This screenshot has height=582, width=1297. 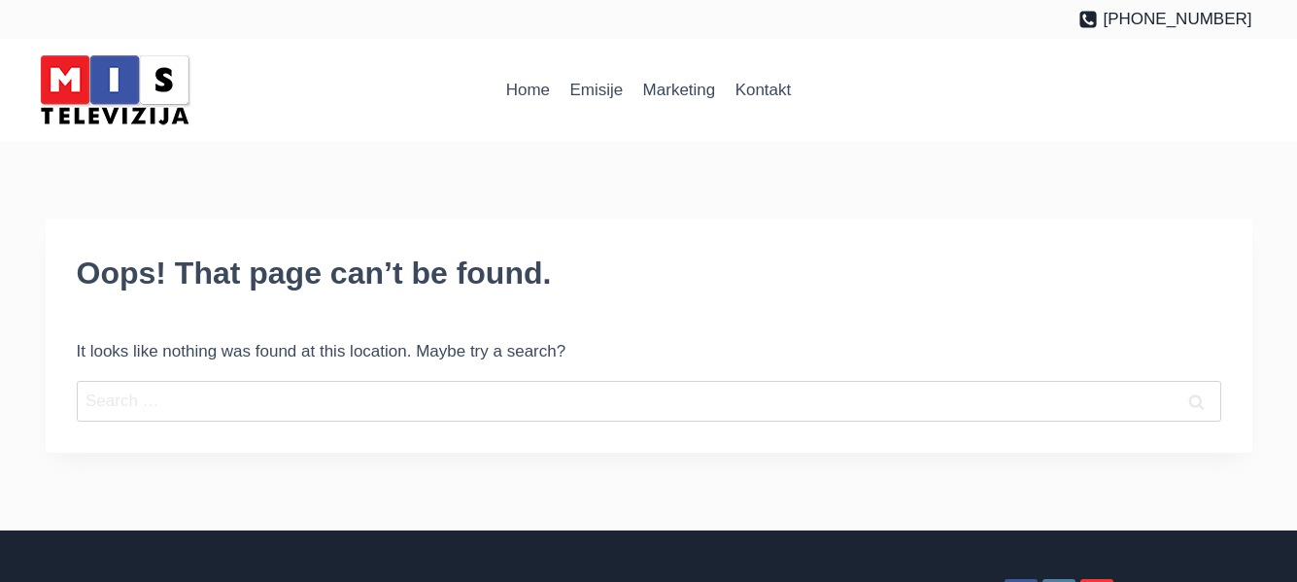 What do you see at coordinates (678, 90) in the screenshot?
I see `a: Marketing` at bounding box center [678, 90].